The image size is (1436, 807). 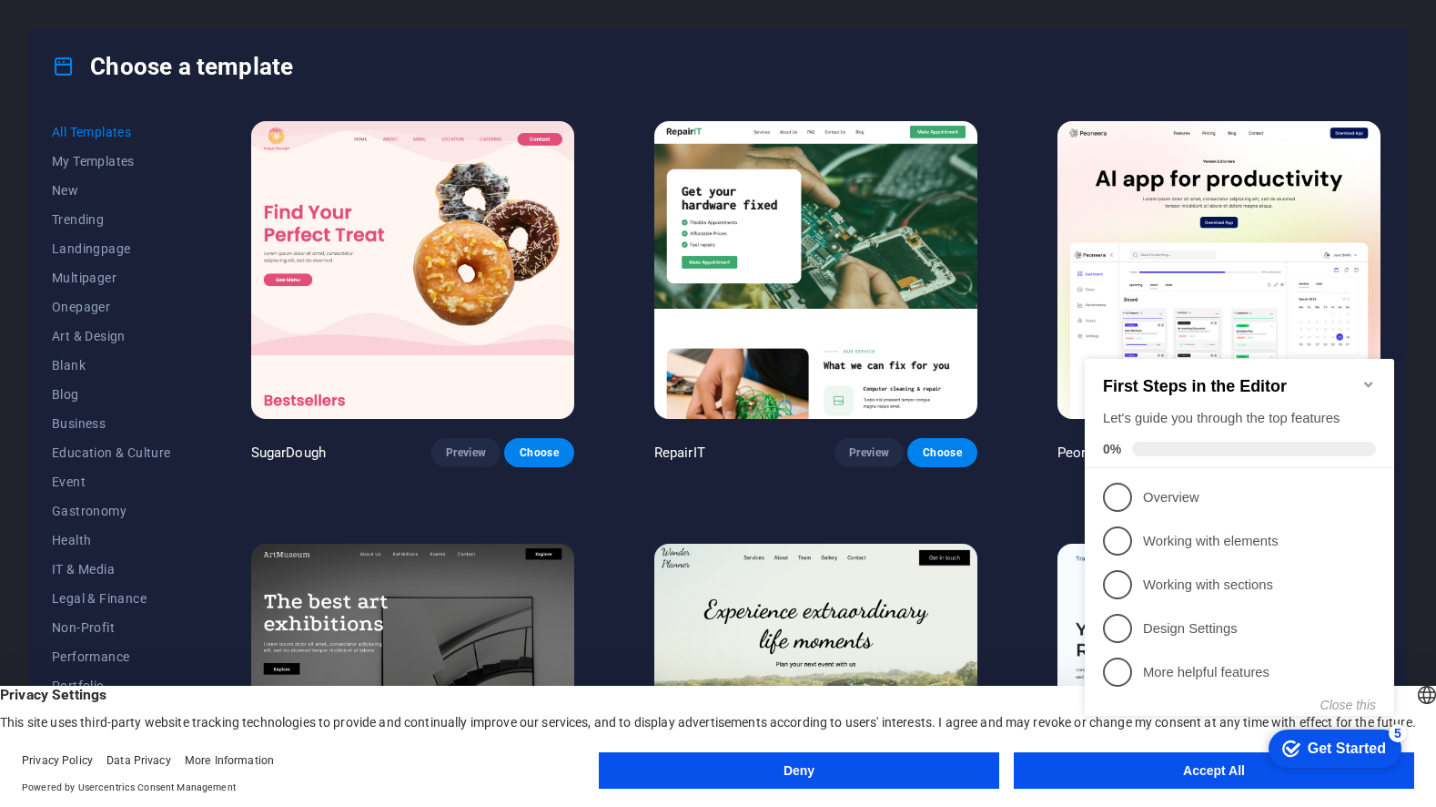 What do you see at coordinates (111, 540) in the screenshot?
I see `button: Health` at bounding box center [111, 540].